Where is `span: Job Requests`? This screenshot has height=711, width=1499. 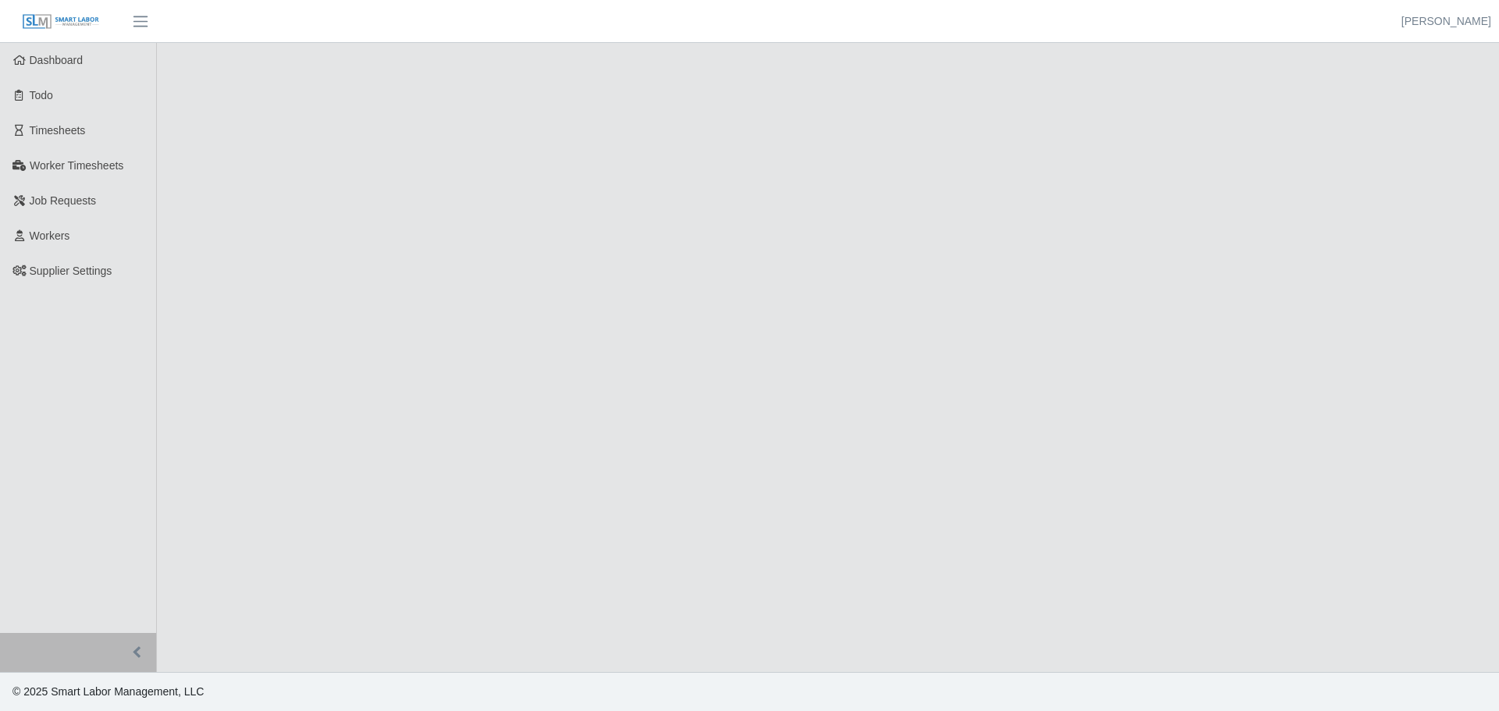
span: Job Requests is located at coordinates (63, 201).